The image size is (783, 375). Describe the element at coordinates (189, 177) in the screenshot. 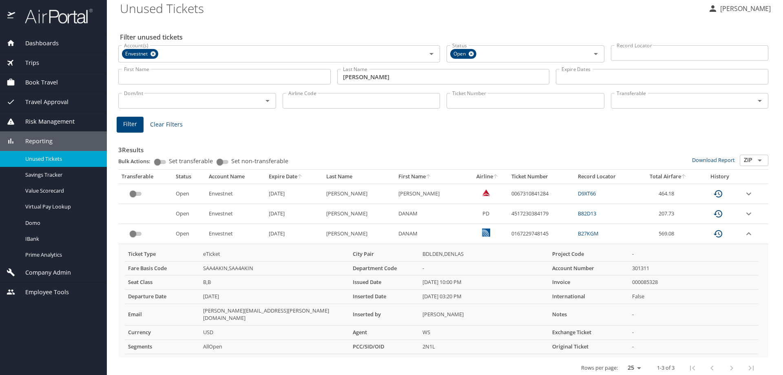

I see `th: Status` at that location.